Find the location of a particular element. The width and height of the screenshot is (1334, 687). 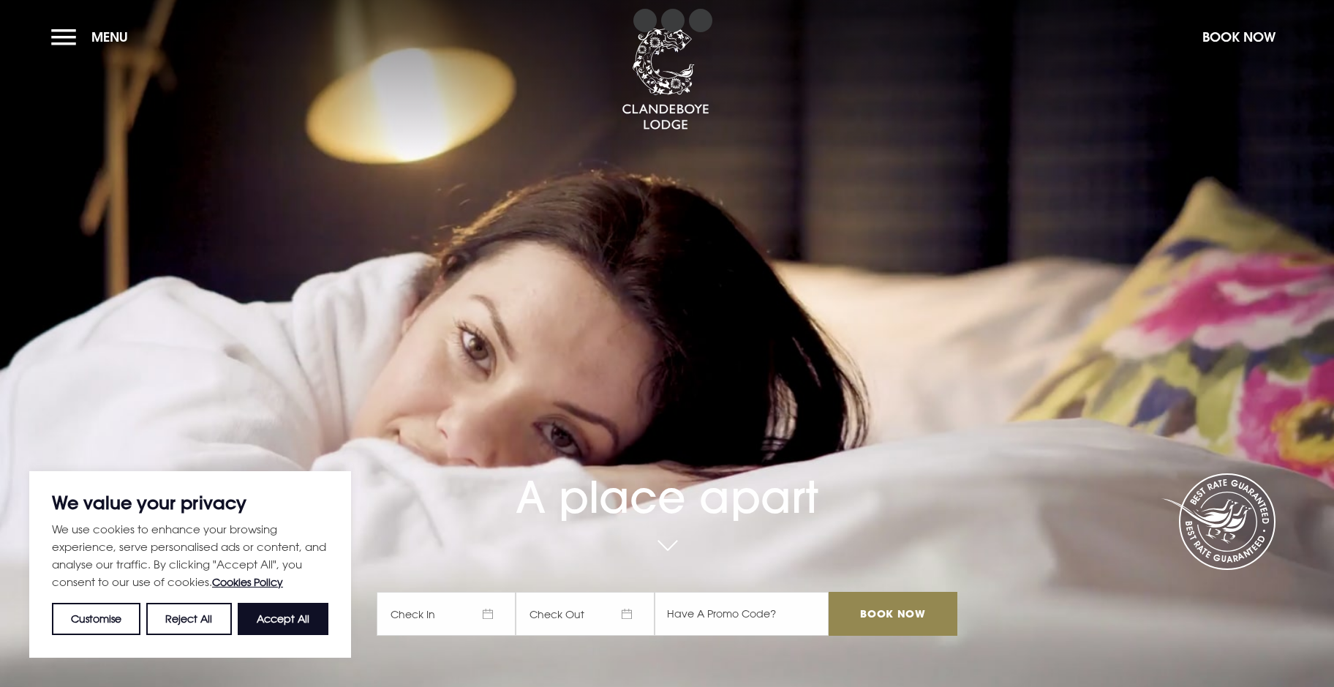

a: Cookies Policy is located at coordinates (247, 582).